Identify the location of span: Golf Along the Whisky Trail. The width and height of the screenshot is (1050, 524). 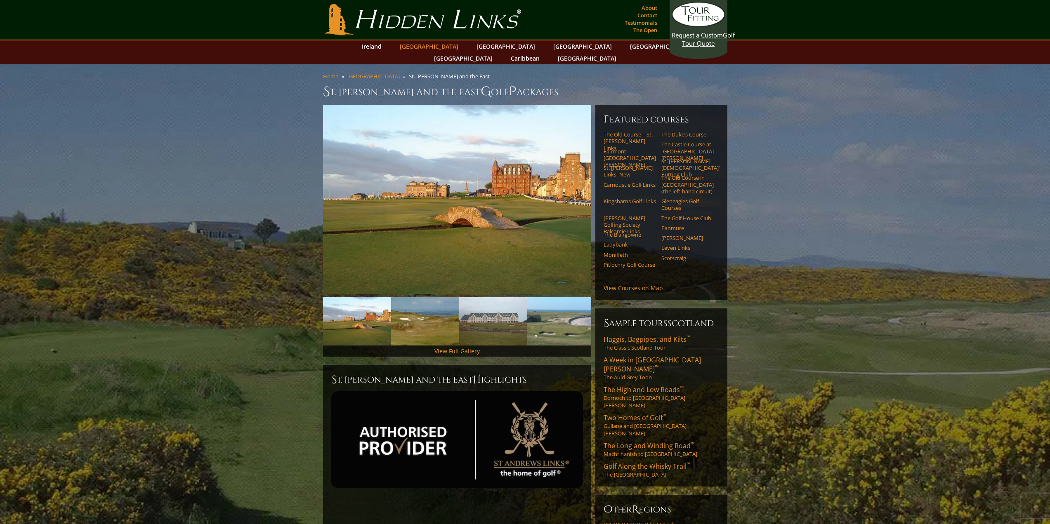
(647, 467).